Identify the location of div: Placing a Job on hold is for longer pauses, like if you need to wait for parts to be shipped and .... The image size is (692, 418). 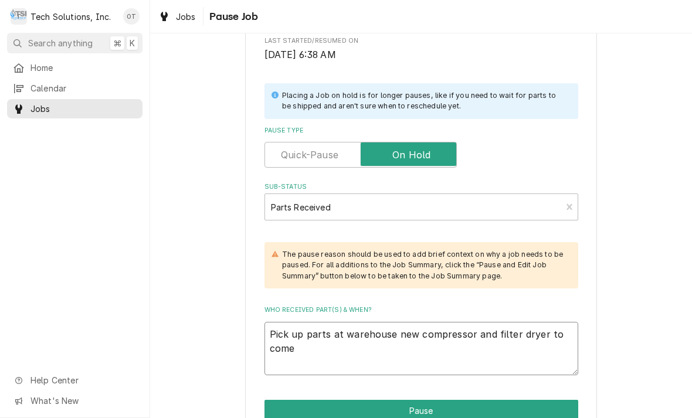
(424, 101).